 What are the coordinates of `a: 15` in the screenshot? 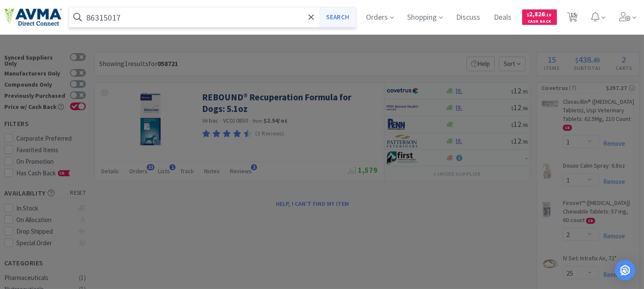 It's located at (573, 18).